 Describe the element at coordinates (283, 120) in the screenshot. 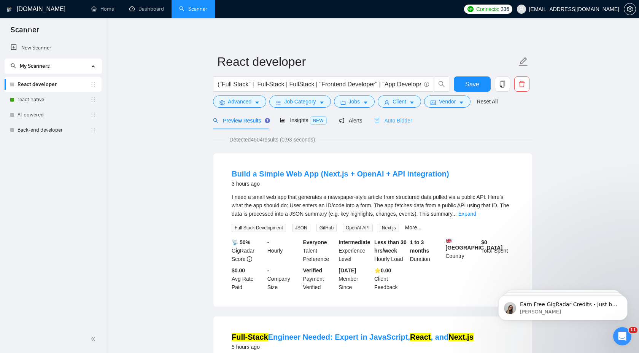

I see `span: area-chart` at that location.